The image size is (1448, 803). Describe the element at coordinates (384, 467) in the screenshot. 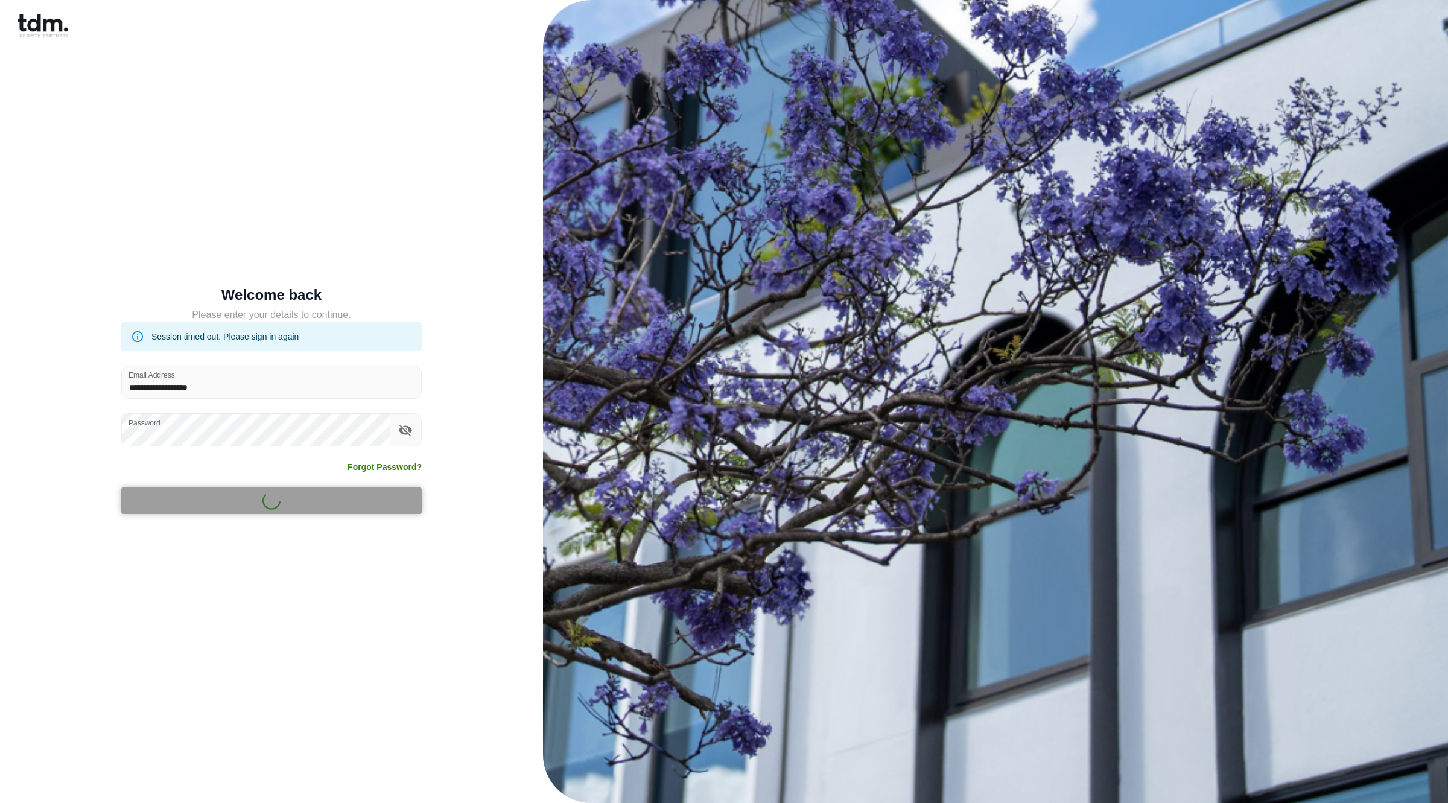

I see `a: Forgot Password?` at that location.